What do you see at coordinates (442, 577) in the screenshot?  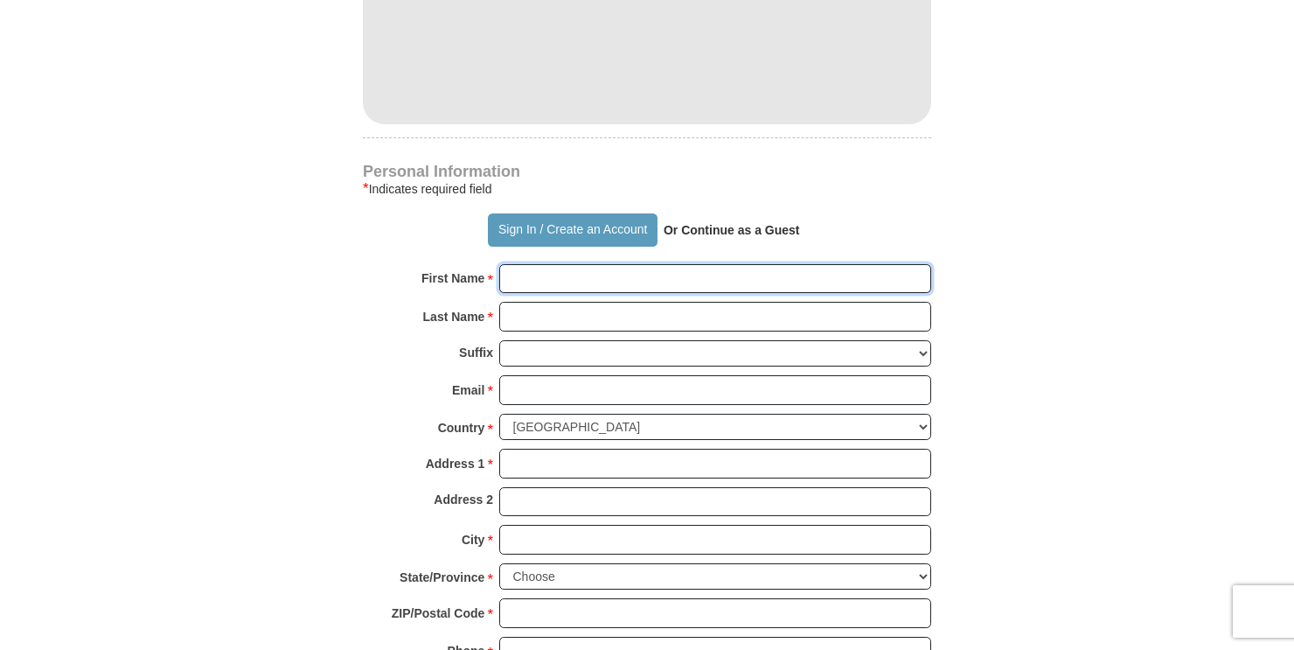 I see `strong: State/Province` at bounding box center [442, 577].